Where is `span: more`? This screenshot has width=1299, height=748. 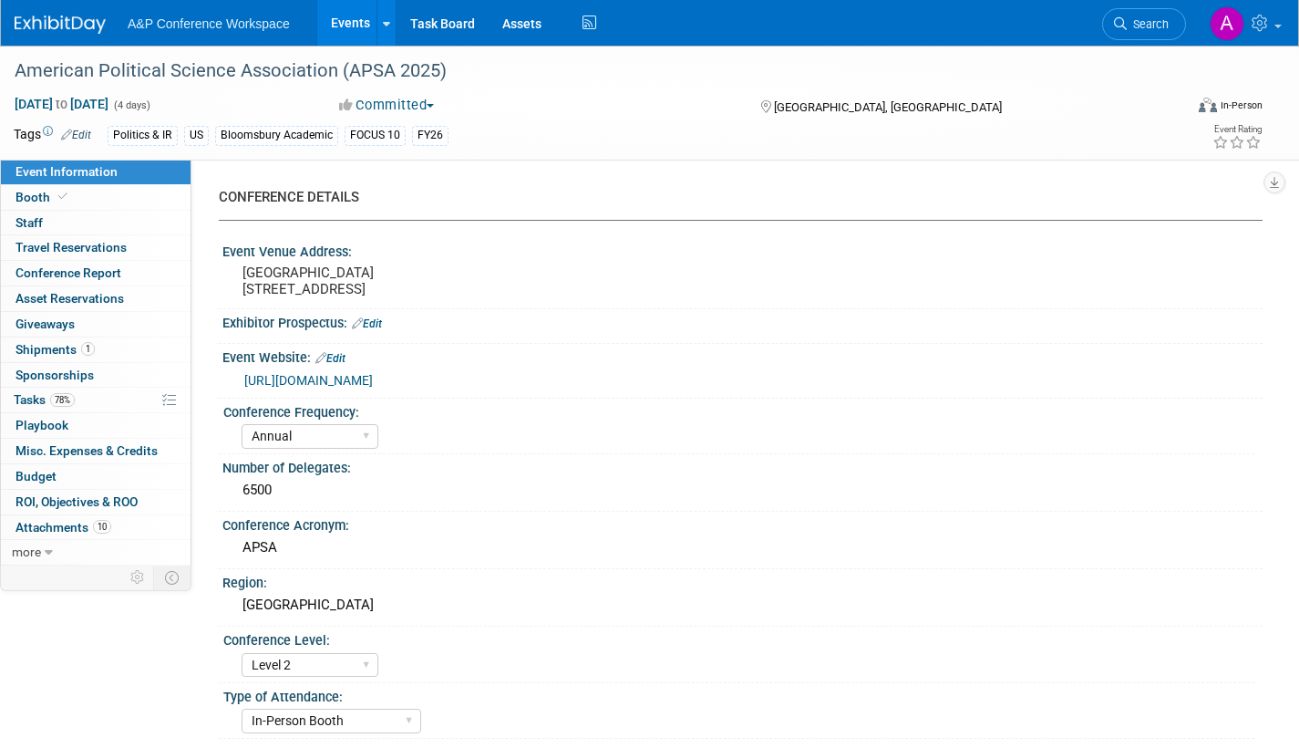 span: more is located at coordinates (26, 552).